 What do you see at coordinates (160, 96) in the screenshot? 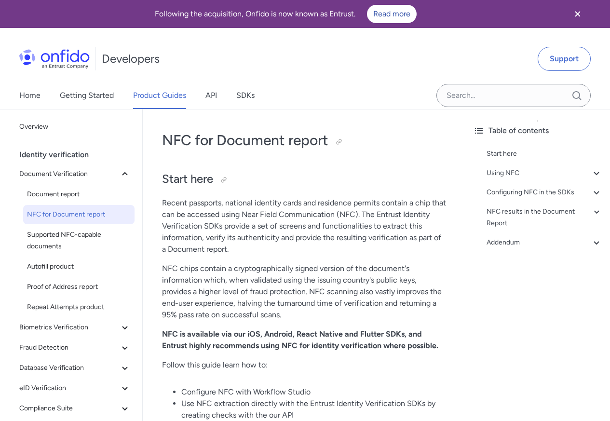
I see `a: Product Guides` at bounding box center [160, 96].